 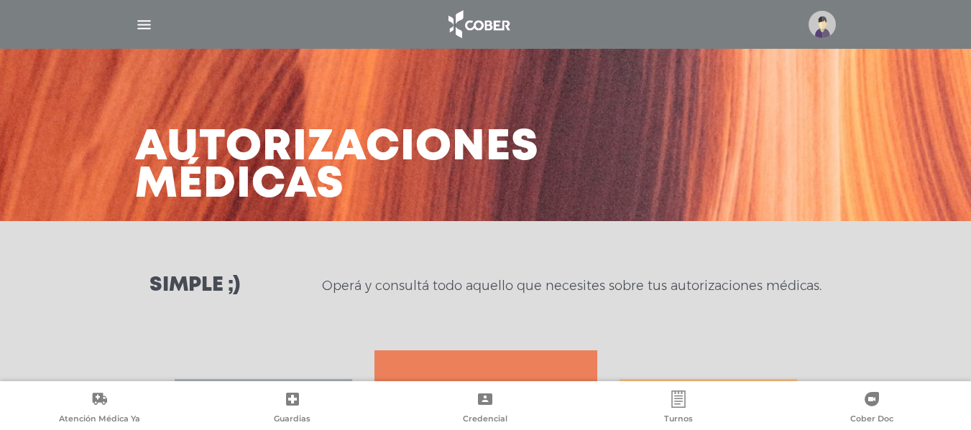 I want to click on a: Credencial, so click(x=485, y=409).